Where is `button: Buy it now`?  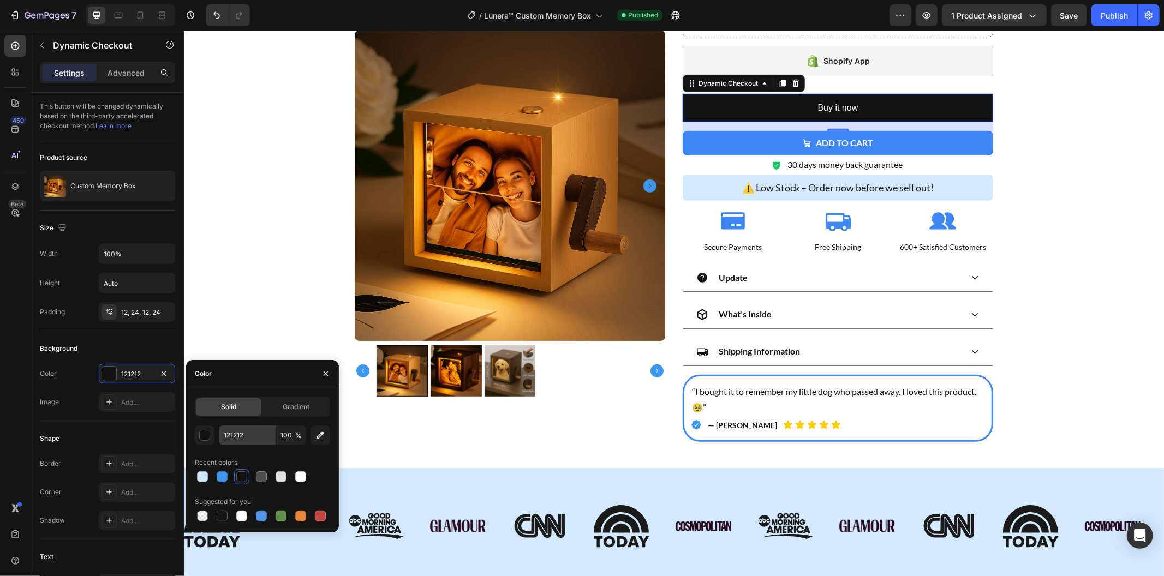 button: Buy it now is located at coordinates (654, 77).